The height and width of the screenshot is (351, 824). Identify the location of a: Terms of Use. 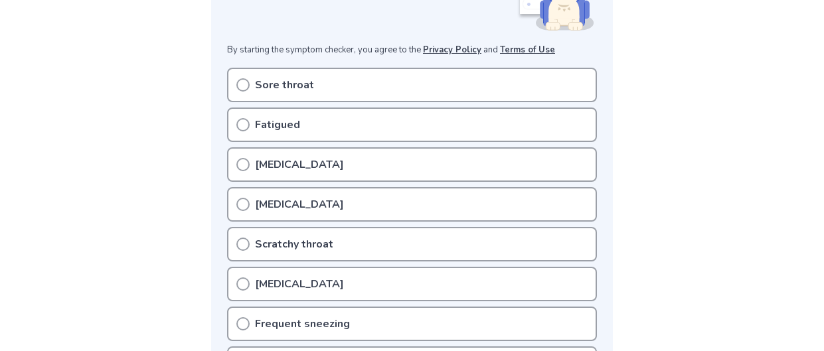
(527, 50).